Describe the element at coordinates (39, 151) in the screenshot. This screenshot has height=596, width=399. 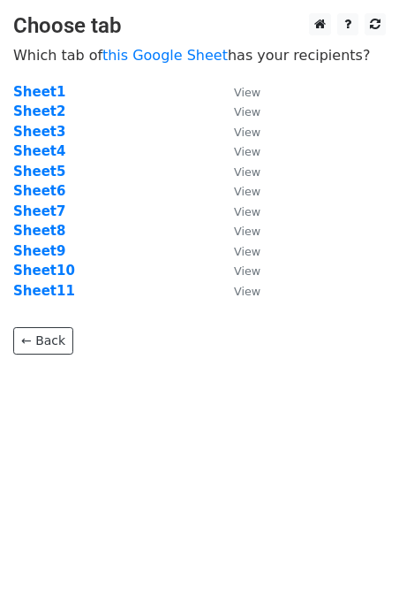
I see `a: Sheet4` at that location.